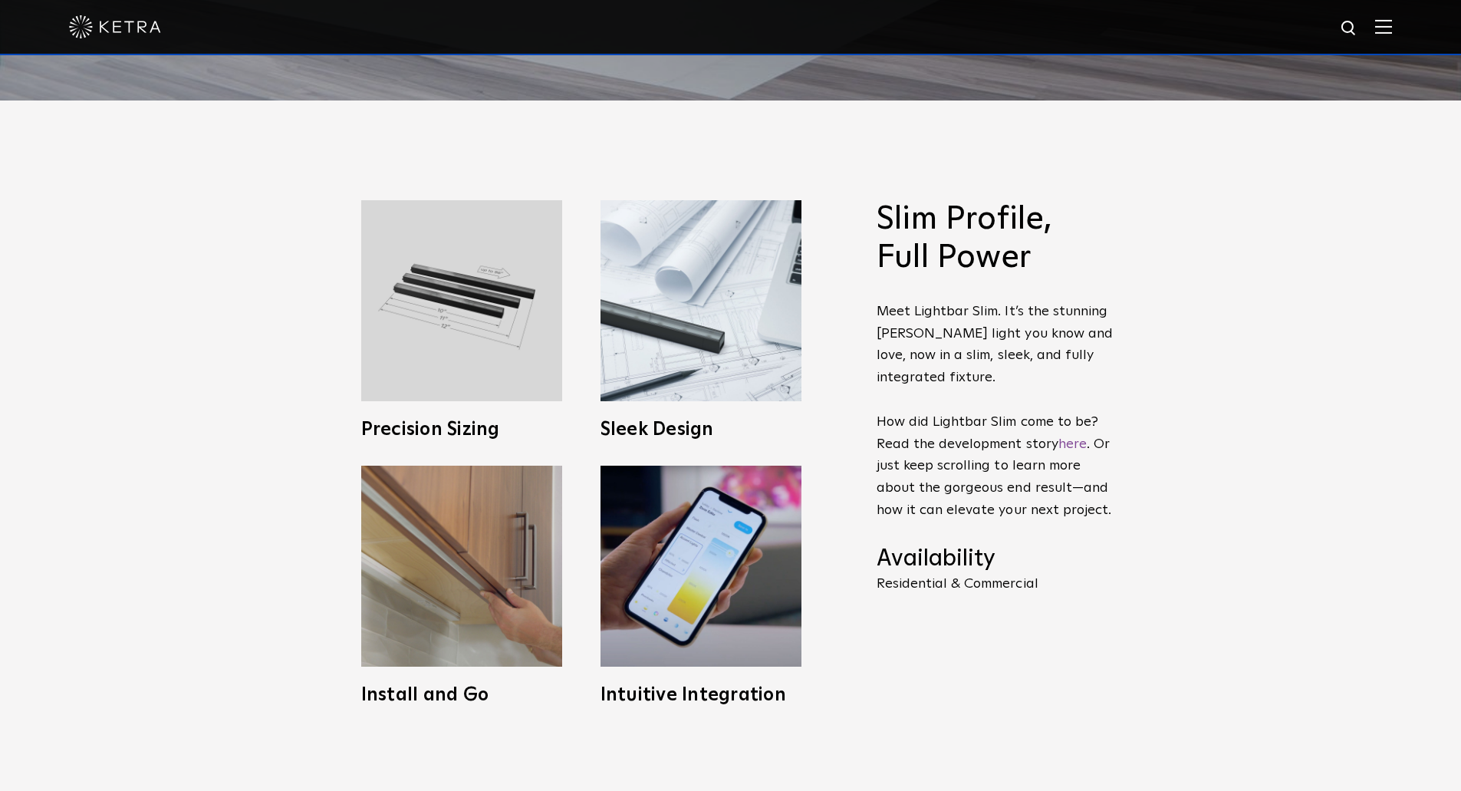  I want to click on img: L30_SlimProfile, so click(701, 301).